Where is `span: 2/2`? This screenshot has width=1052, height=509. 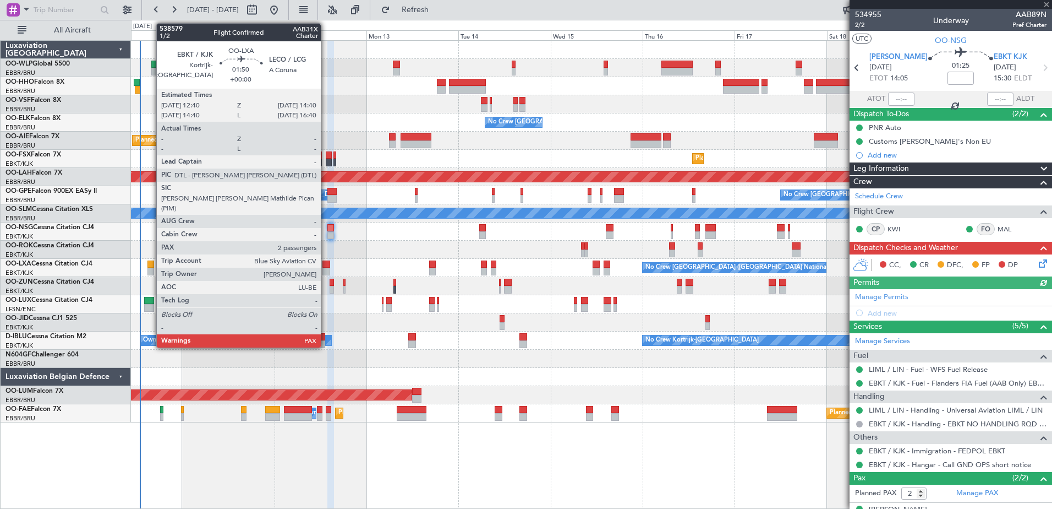
span: 2/2 is located at coordinates (868, 25).